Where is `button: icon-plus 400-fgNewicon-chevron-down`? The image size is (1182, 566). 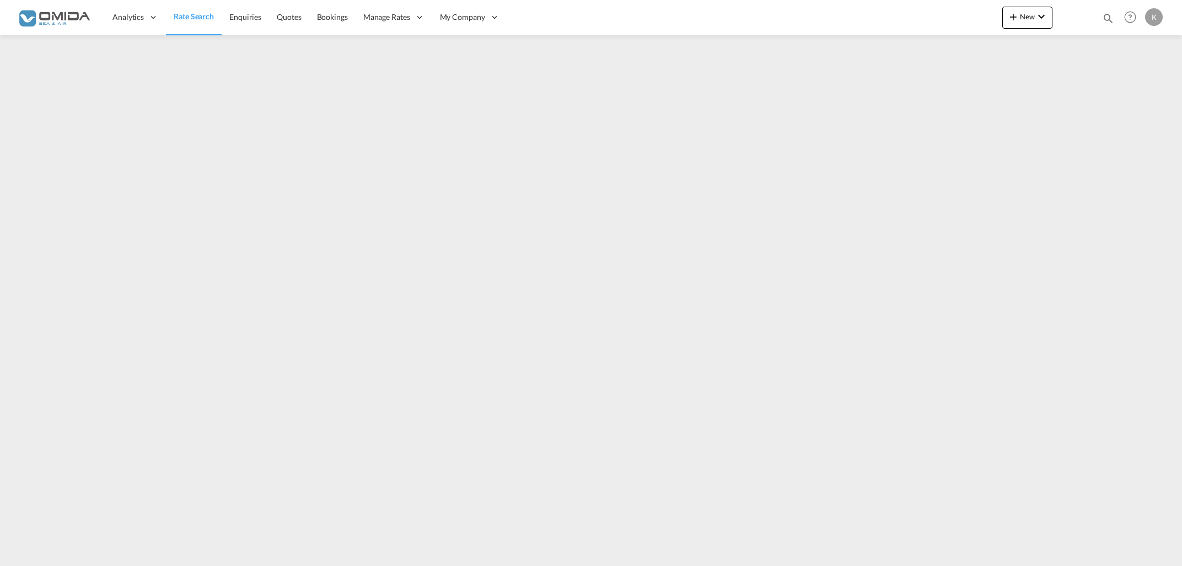
button: icon-plus 400-fgNewicon-chevron-down is located at coordinates (1027, 18).